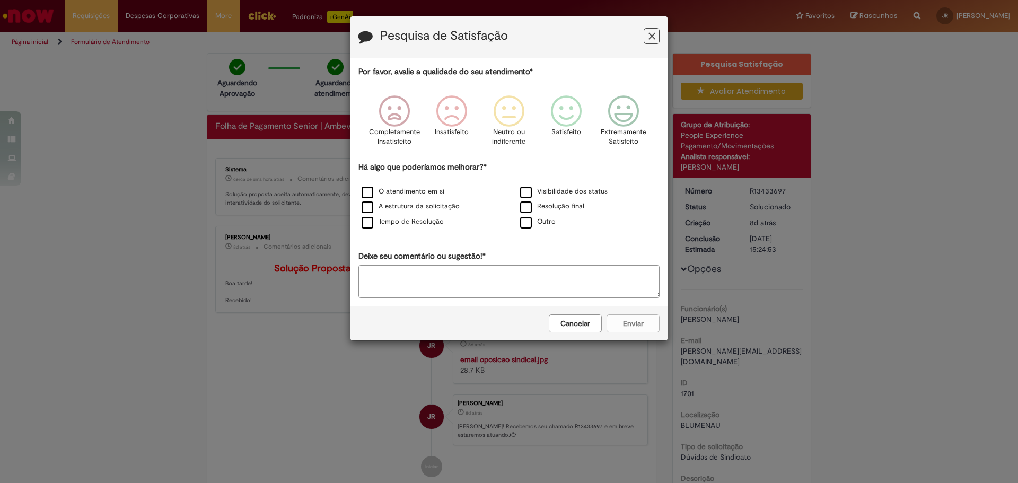 This screenshot has width=1018, height=483. Describe the element at coordinates (623, 137) in the screenshot. I see `p: Extremamente Satisfeito` at that location.